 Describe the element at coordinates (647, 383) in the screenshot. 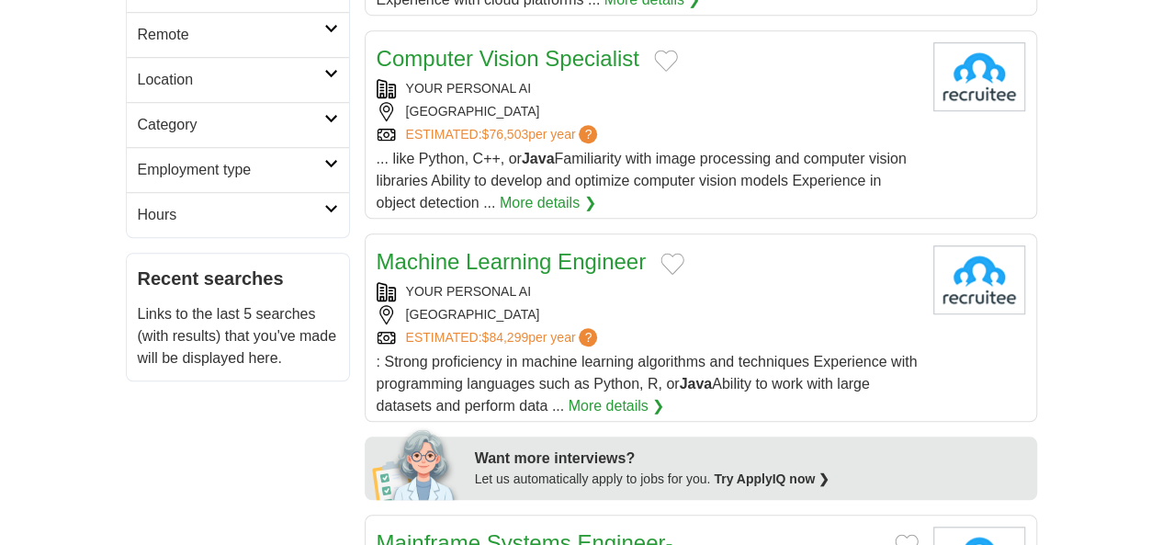

I see `span: : Strong proficiency in machine learning algorithms and techniques Experience with programming la...` at that location.